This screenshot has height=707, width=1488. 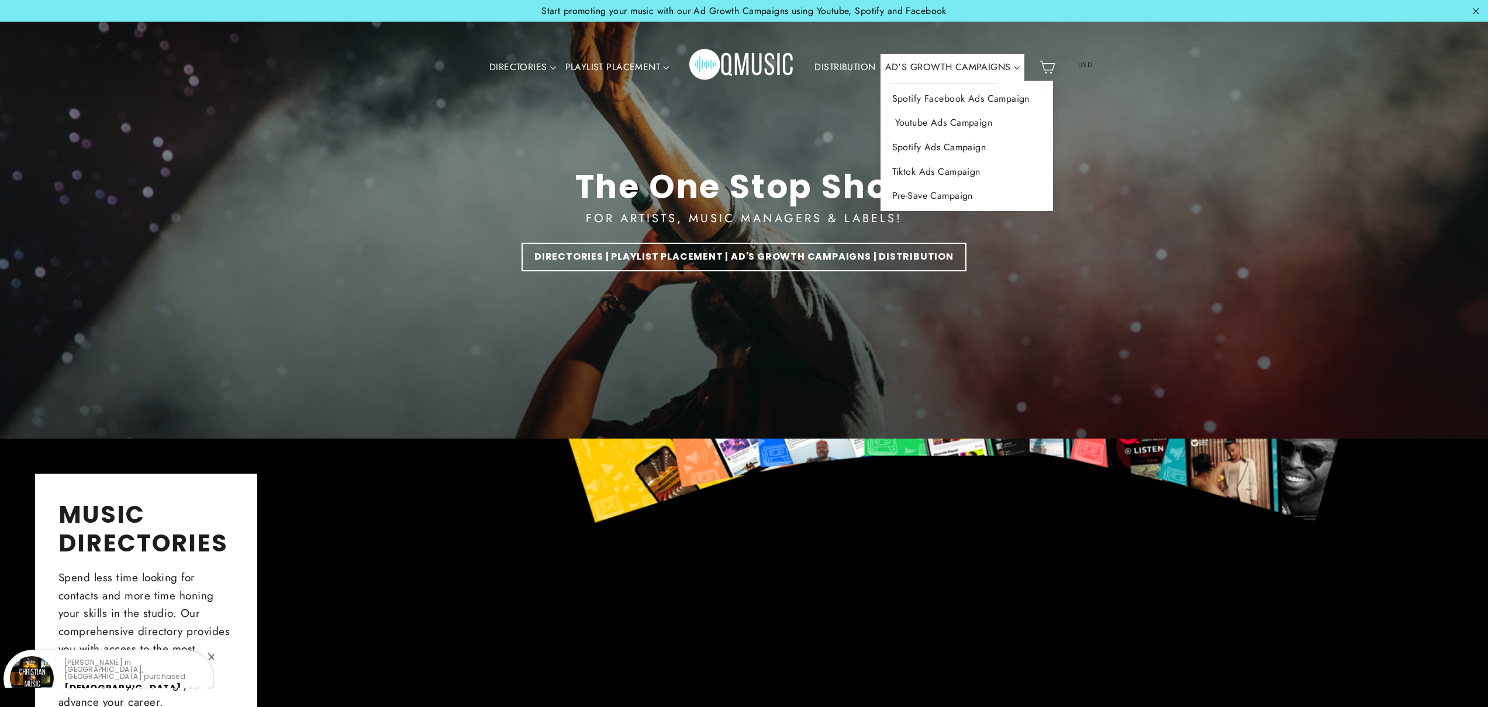 I want to click on h2: MUSIC DIRECTORIES, so click(x=146, y=528).